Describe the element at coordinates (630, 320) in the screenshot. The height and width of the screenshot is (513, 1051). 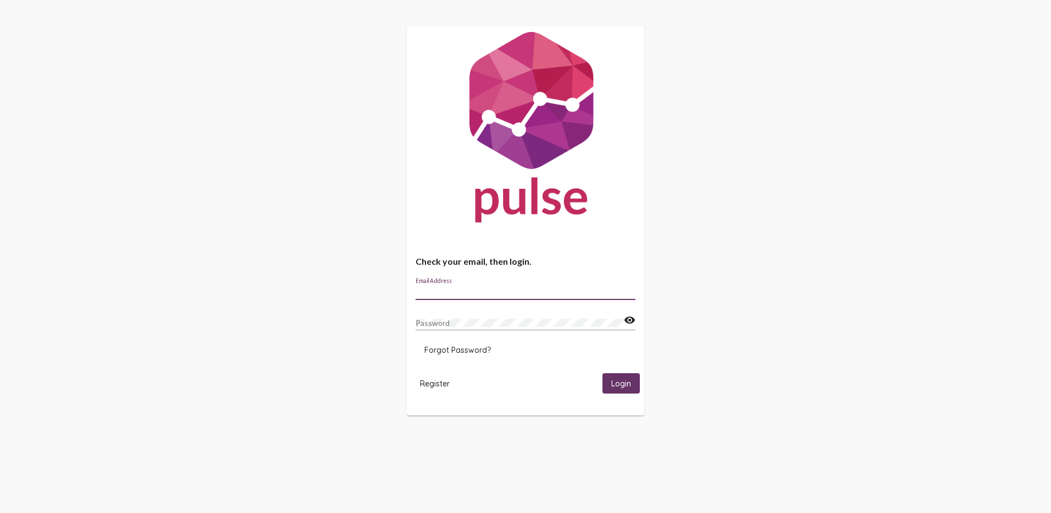
I see `mat-icon: visibility` at that location.